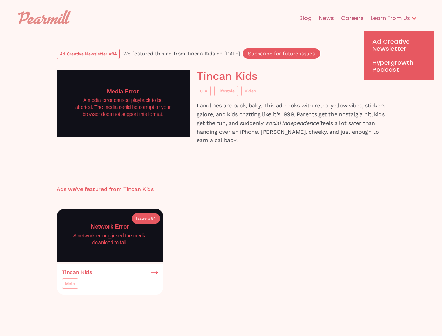 This screenshot has width=442, height=336. Describe the element at coordinates (70, 284) in the screenshot. I see `div: Meta` at that location.